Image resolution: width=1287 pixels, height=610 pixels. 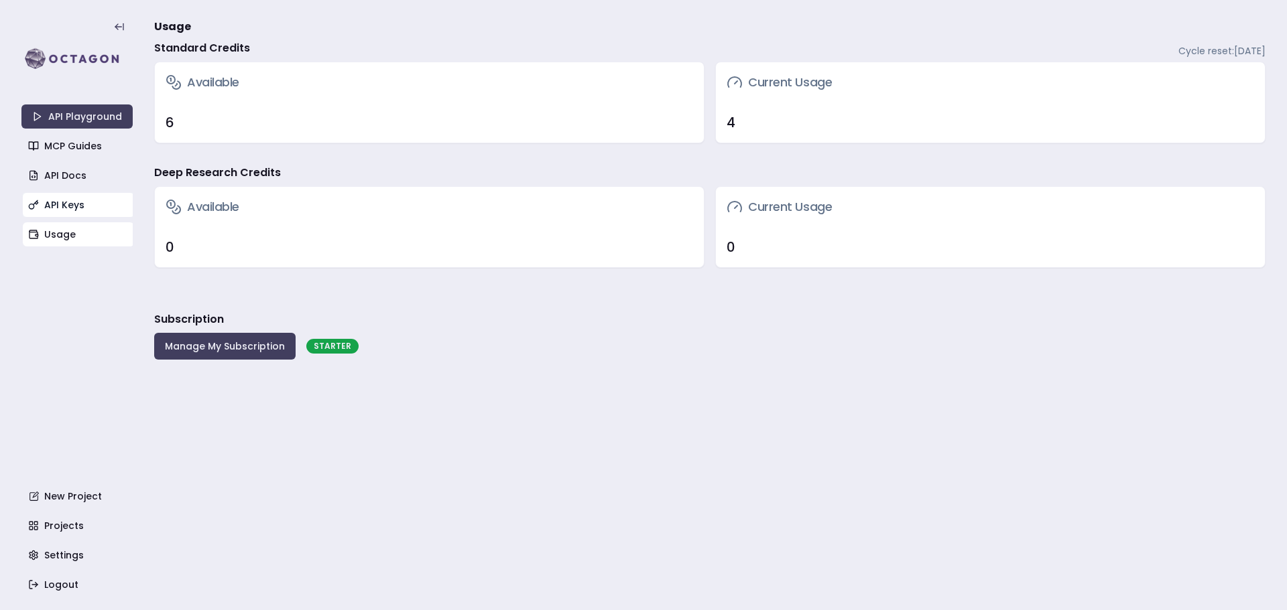 What do you see at coordinates (78, 176) in the screenshot?
I see `a: API Docs` at bounding box center [78, 176].